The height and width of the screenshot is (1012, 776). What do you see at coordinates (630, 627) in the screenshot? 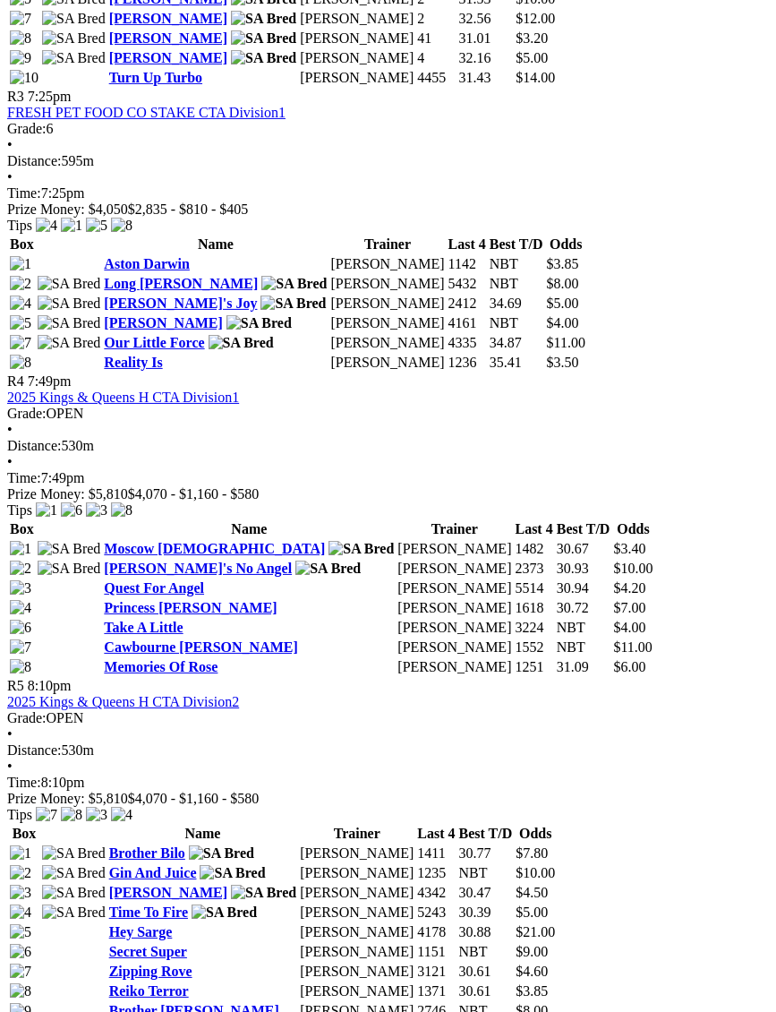
I see `span: $4.00` at bounding box center [630, 627].